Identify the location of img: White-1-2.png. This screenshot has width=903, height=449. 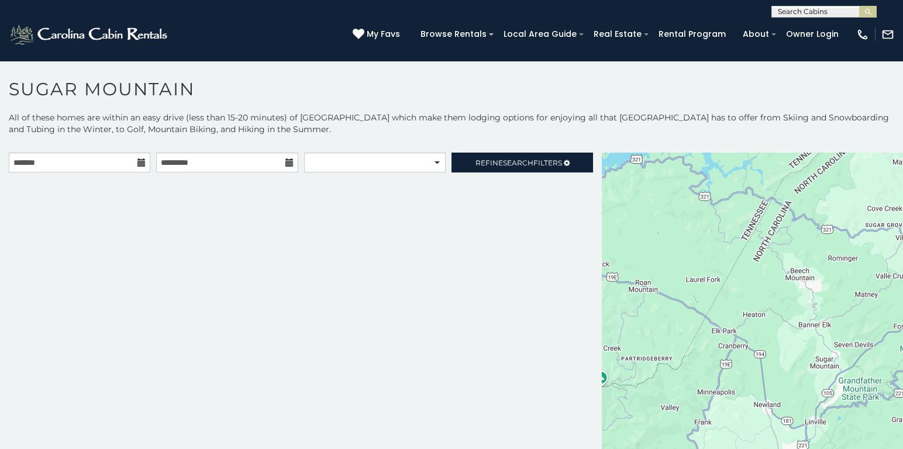
(89, 34).